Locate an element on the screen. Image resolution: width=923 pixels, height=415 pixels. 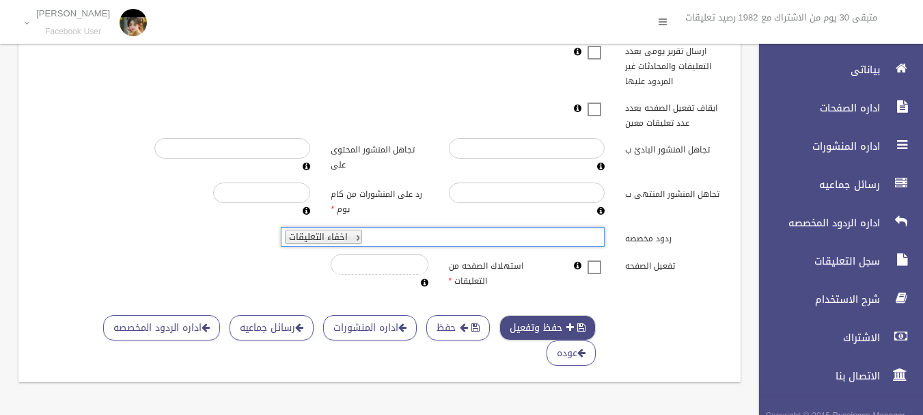
span: اخفاء التعليقات is located at coordinates (318, 236).